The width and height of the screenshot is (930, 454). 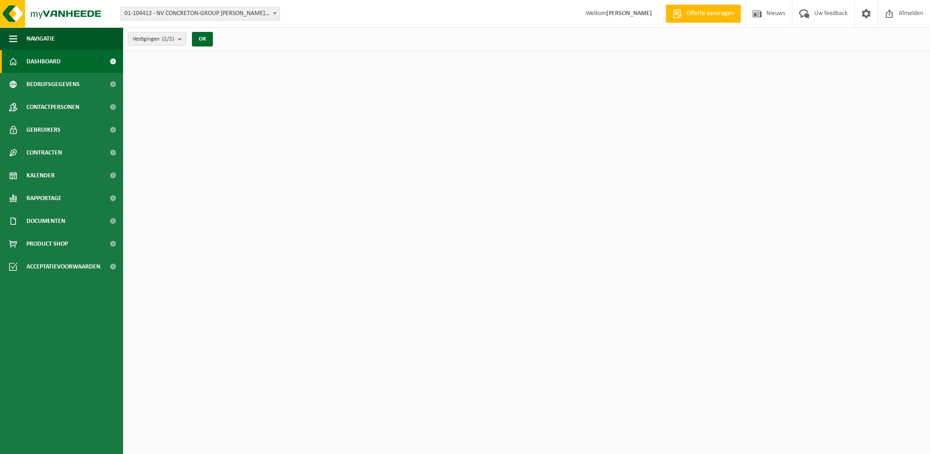 I want to click on count: (2/2), so click(x=168, y=39).